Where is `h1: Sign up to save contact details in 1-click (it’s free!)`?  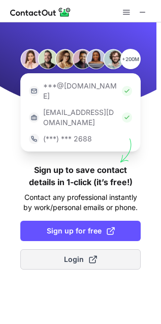
h1: Sign up to save contact details in 1-click (it’s free!) is located at coordinates (80, 176).